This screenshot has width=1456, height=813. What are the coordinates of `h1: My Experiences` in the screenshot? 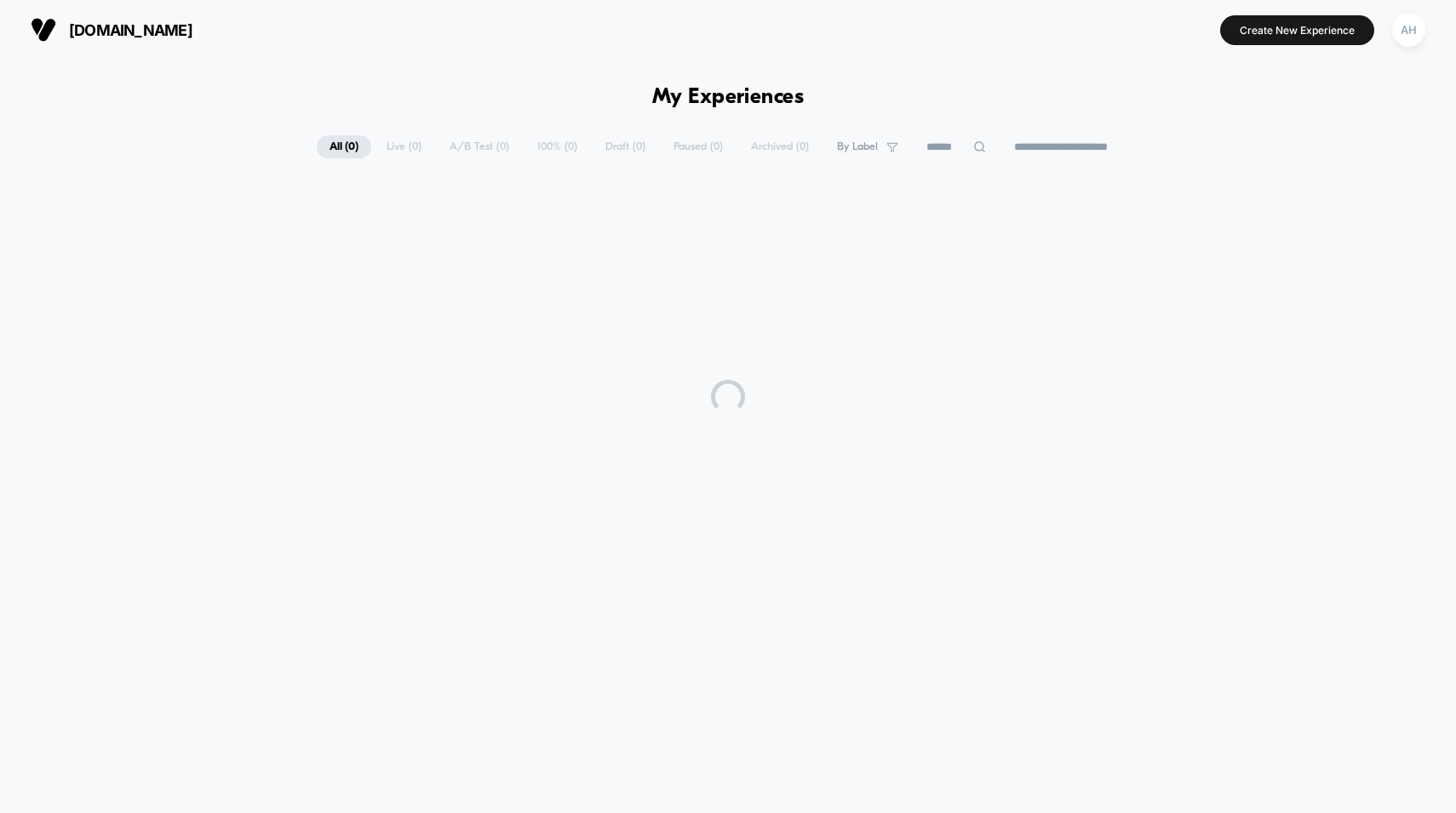 It's located at (728, 97).